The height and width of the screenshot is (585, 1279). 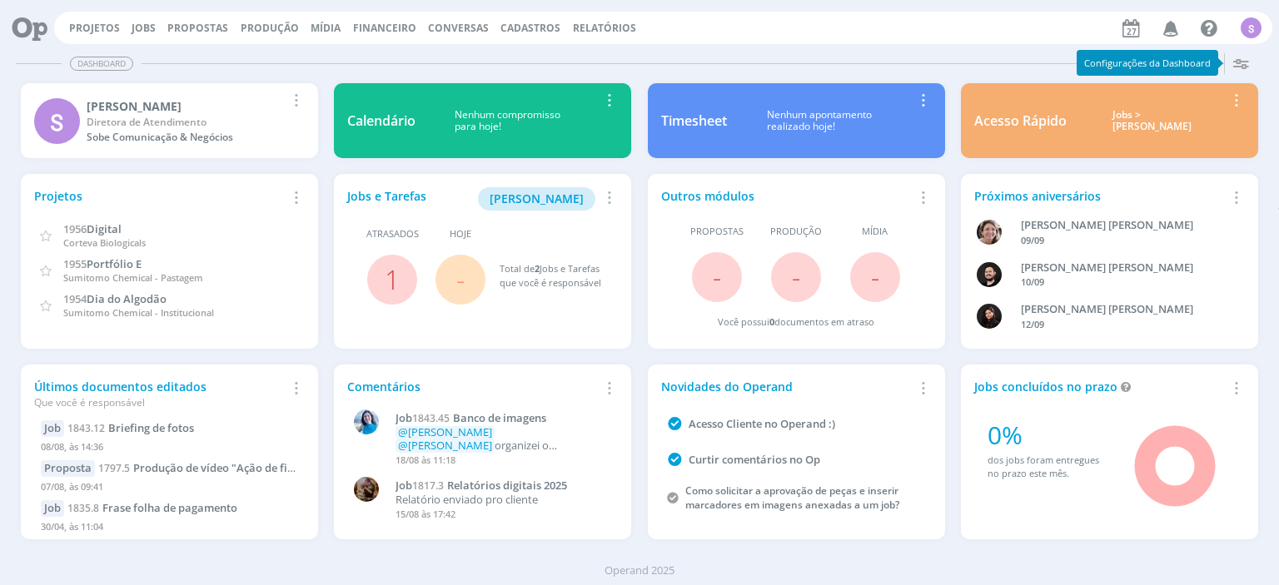 I want to click on a: 1955Portfólio E, so click(x=102, y=263).